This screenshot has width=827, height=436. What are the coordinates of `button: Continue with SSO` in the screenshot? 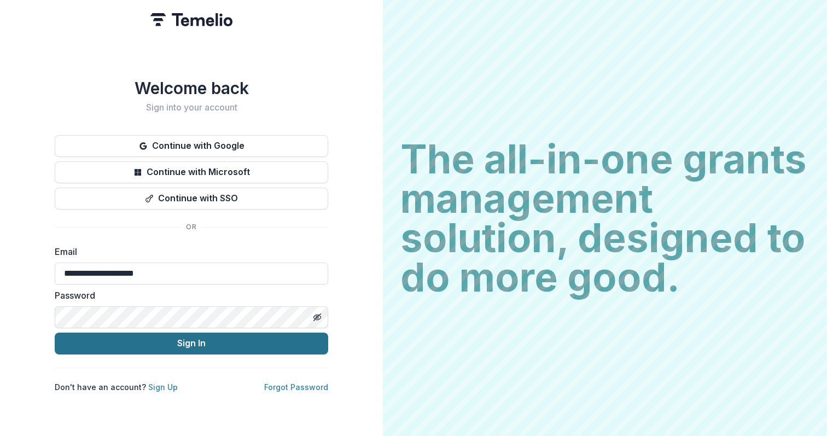 It's located at (191, 199).